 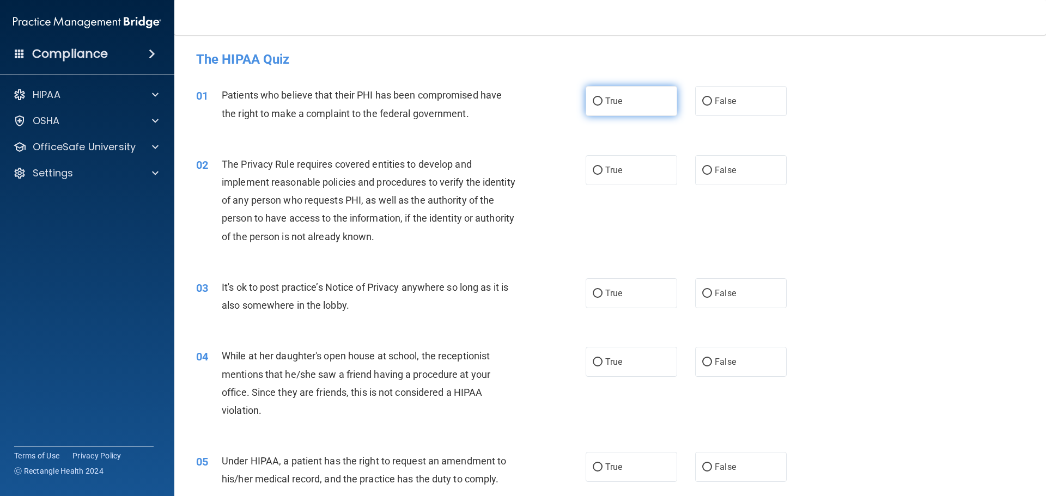 What do you see at coordinates (364, 470) in the screenshot?
I see `span: Under HIPAA, a patient has the right to request an amendment to his/her medical record, and the p...` at bounding box center [364, 470].